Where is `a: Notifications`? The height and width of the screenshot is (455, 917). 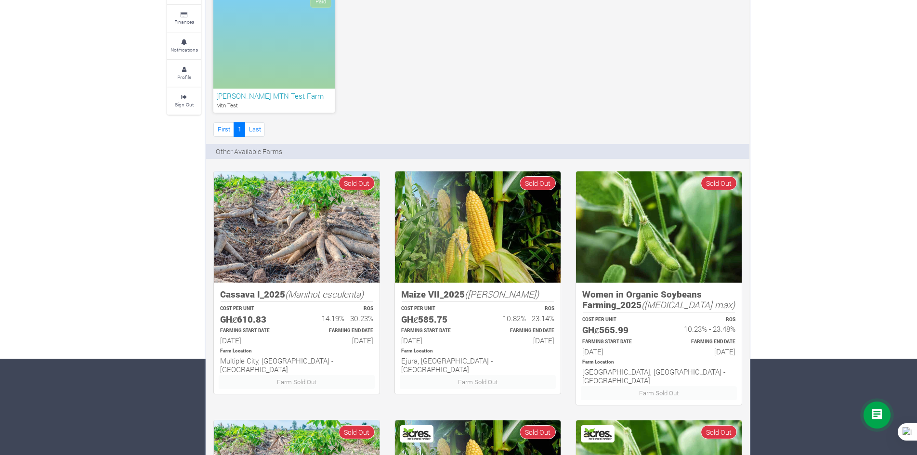 a: Notifications is located at coordinates (184, 46).